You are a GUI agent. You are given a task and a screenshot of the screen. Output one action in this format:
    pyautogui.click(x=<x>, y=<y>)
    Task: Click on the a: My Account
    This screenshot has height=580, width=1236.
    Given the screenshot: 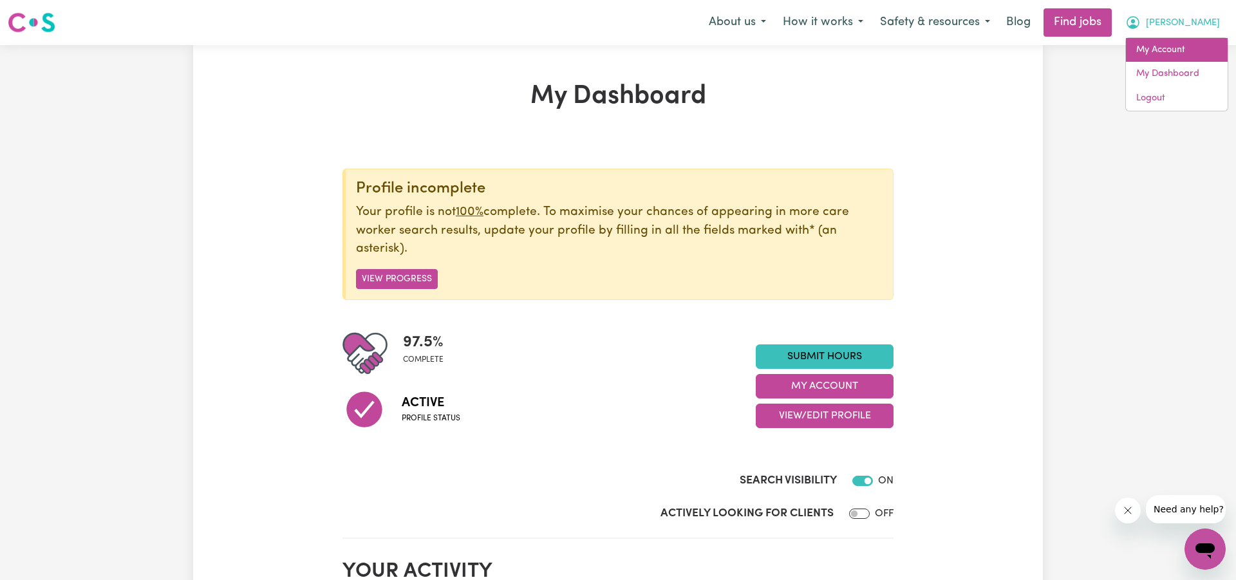 What is the action you would take?
    pyautogui.click(x=1177, y=50)
    